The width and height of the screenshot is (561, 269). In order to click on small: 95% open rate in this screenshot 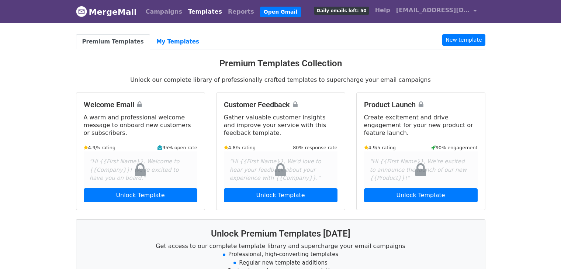, I will do `click(177, 147)`.